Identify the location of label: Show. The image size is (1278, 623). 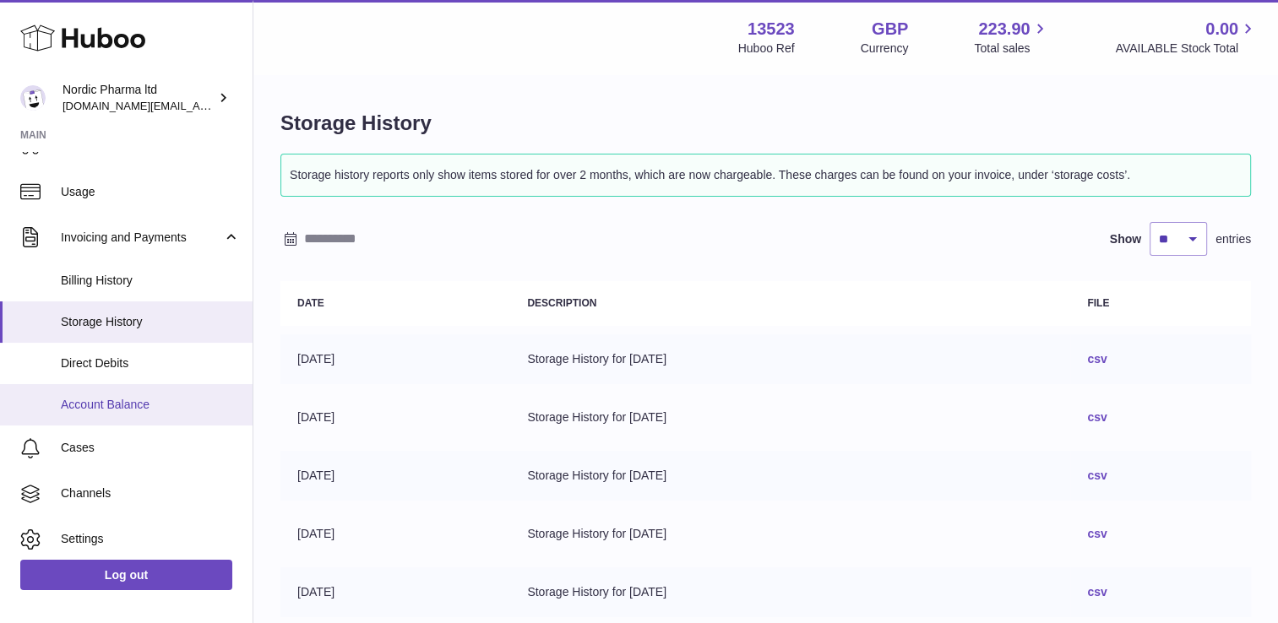
(1125, 239).